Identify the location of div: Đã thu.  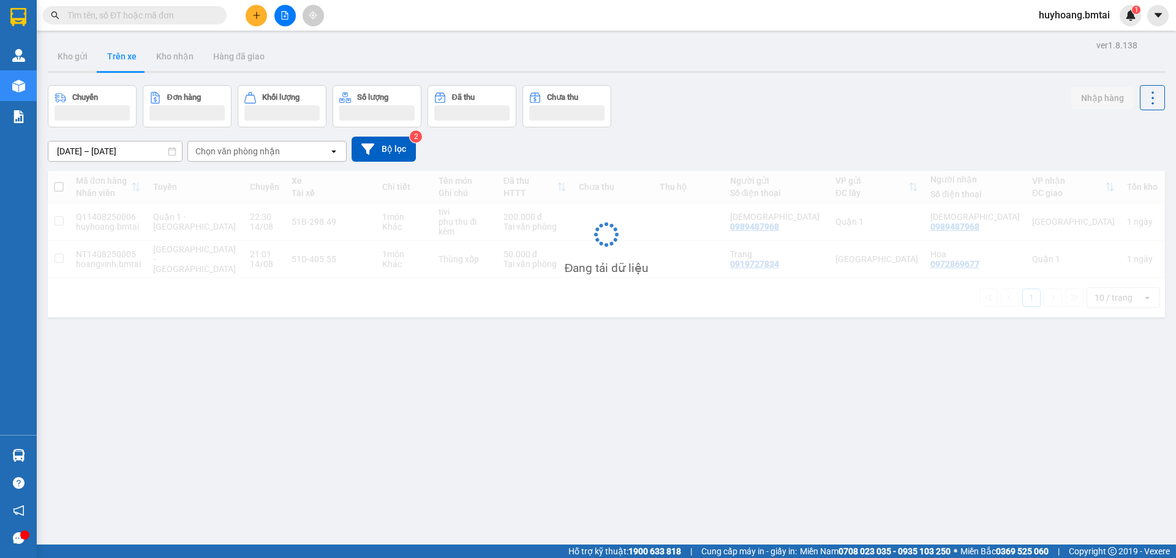
(463, 97).